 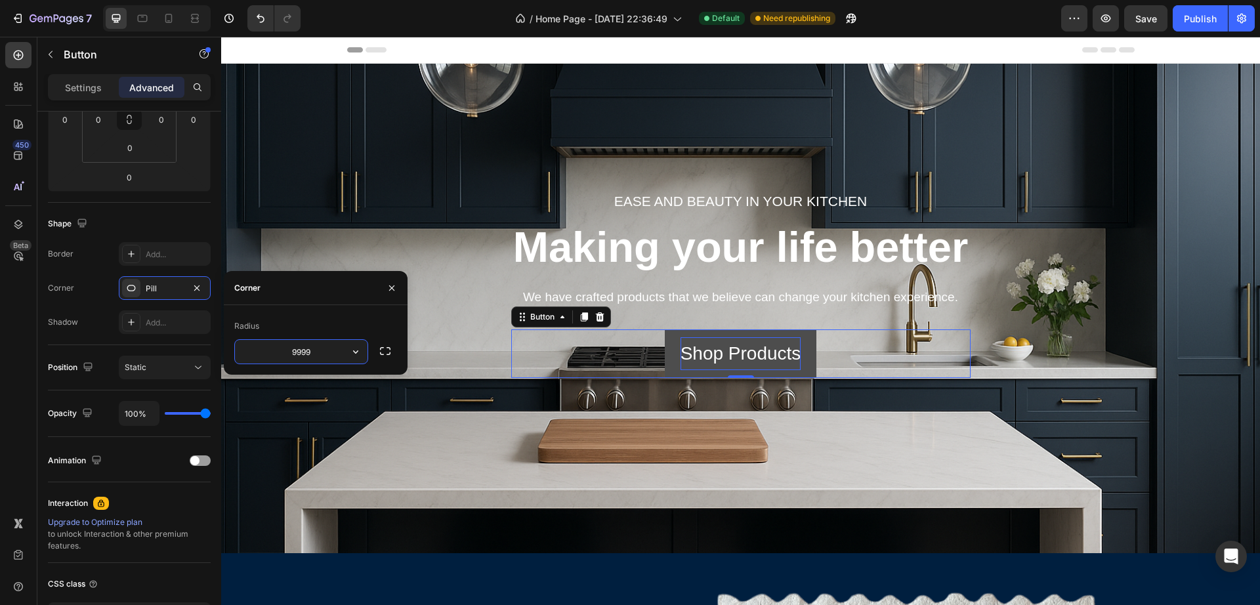 What do you see at coordinates (520, 261) in the screenshot?
I see `p: We have crafted products that we believe can change your kitchen experience.` at bounding box center [520, 261].